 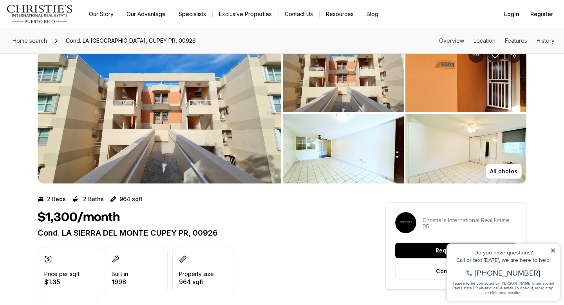 I want to click on img: logo, so click(x=40, y=14).